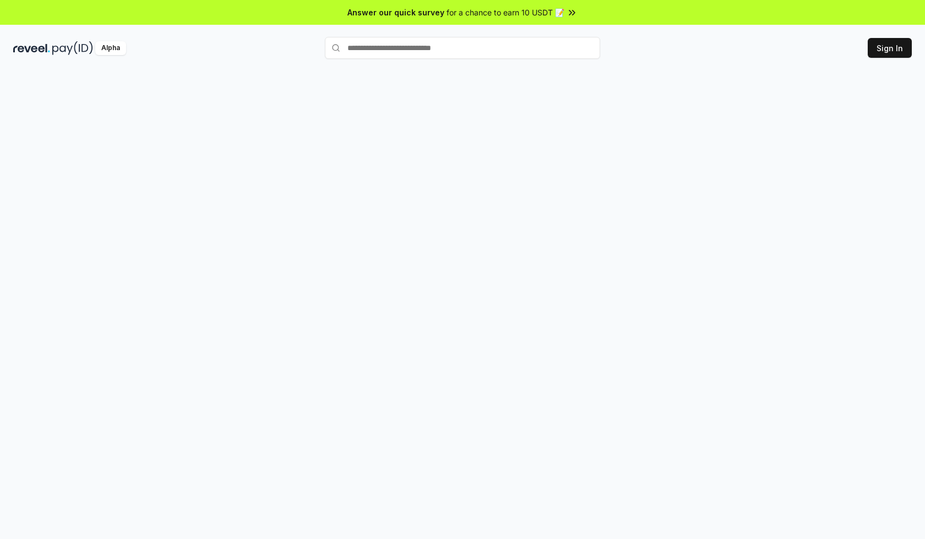 This screenshot has height=539, width=925. Describe the element at coordinates (111, 48) in the screenshot. I see `div: Alpha` at that location.